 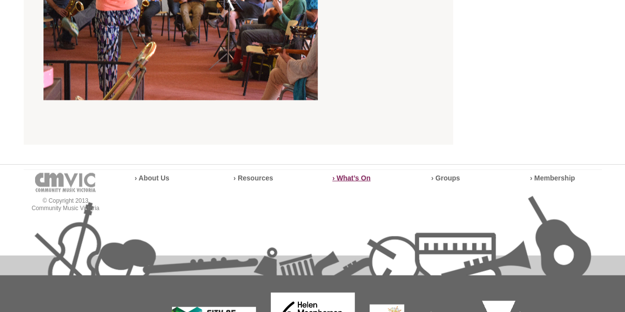 What do you see at coordinates (152, 178) in the screenshot?
I see `strong: › About Us` at bounding box center [152, 178].